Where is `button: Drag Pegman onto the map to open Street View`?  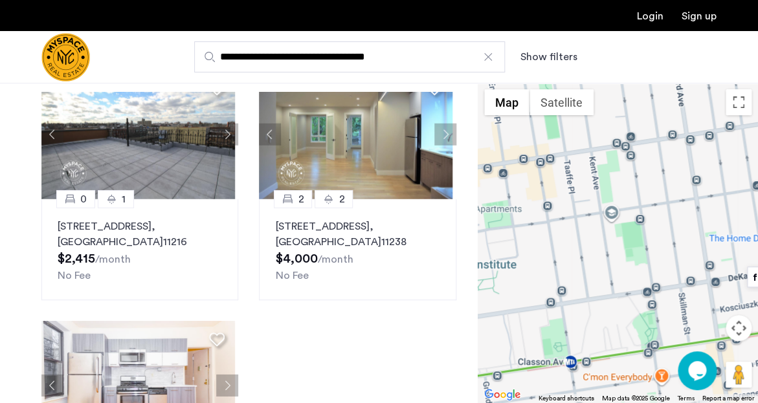
button: Drag Pegman onto the map to open Street View is located at coordinates (739, 375).